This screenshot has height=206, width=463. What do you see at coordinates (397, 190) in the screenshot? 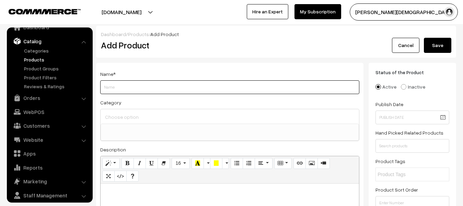
I see `label: Product Sort Order` at bounding box center [397, 190].